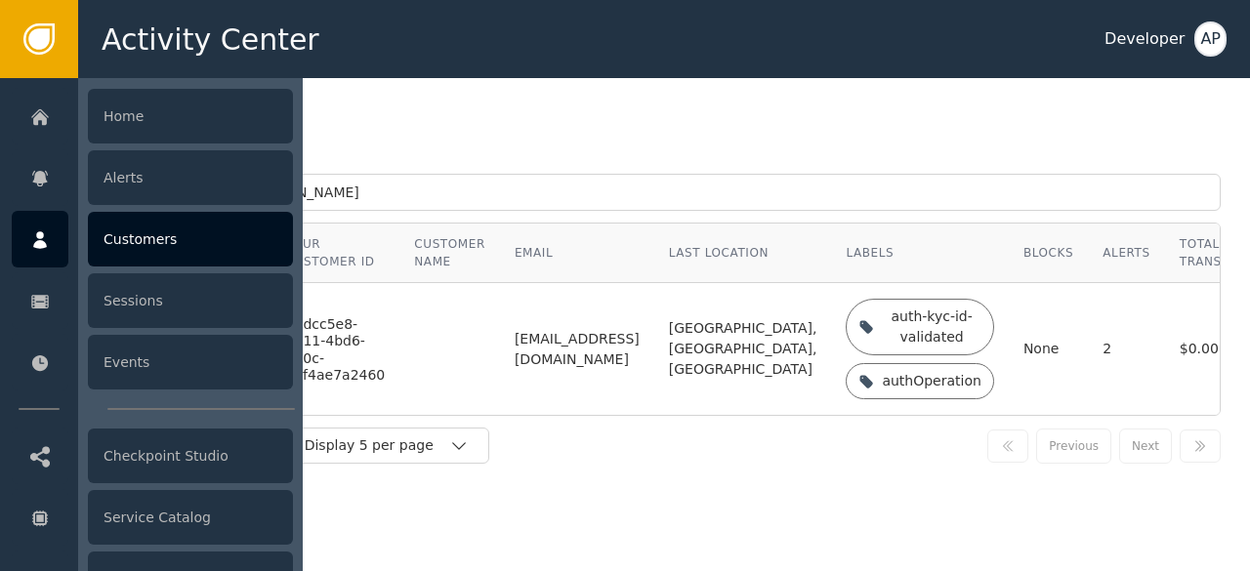 This screenshot has height=571, width=1250. I want to click on div: Developer, so click(1144, 39).